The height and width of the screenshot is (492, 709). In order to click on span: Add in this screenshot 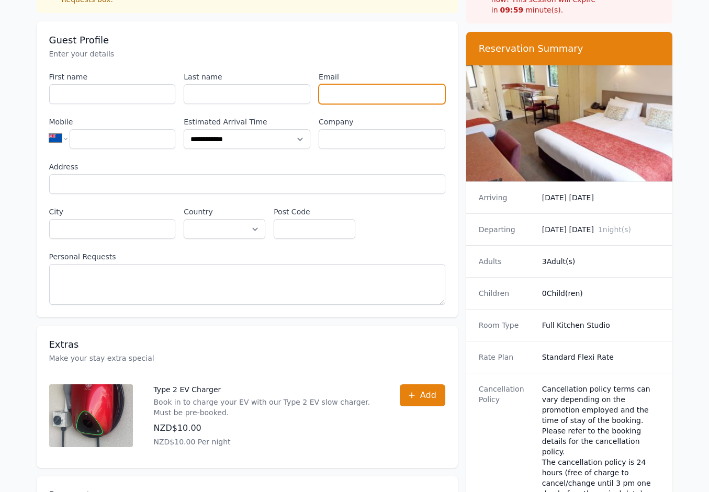, I will do `click(428, 395)`.